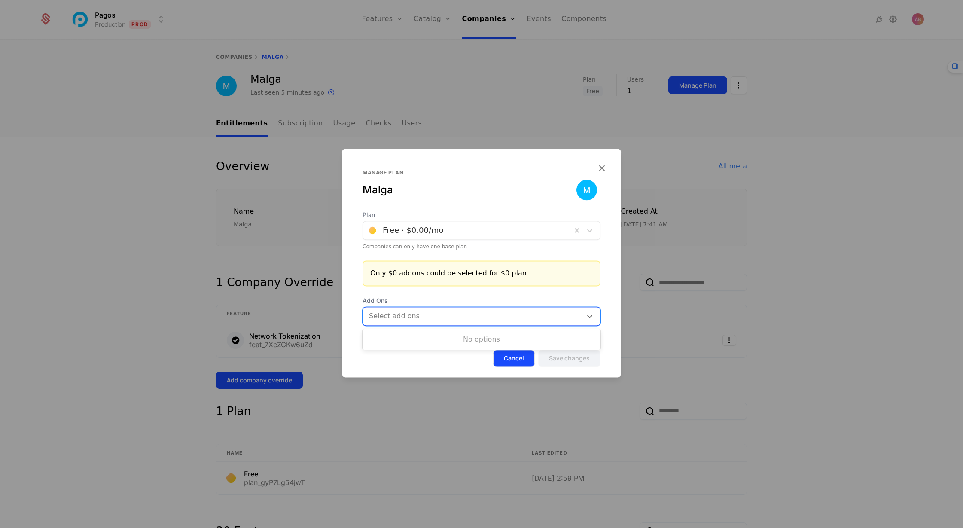 The image size is (963, 528). I want to click on div: Companies can only have one base plan, so click(482, 247).